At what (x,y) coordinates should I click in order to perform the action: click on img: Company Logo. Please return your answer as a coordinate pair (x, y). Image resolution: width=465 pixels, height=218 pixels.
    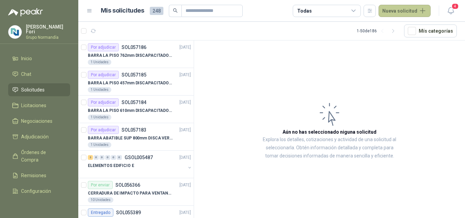
    Looking at the image, I should click on (15, 32).